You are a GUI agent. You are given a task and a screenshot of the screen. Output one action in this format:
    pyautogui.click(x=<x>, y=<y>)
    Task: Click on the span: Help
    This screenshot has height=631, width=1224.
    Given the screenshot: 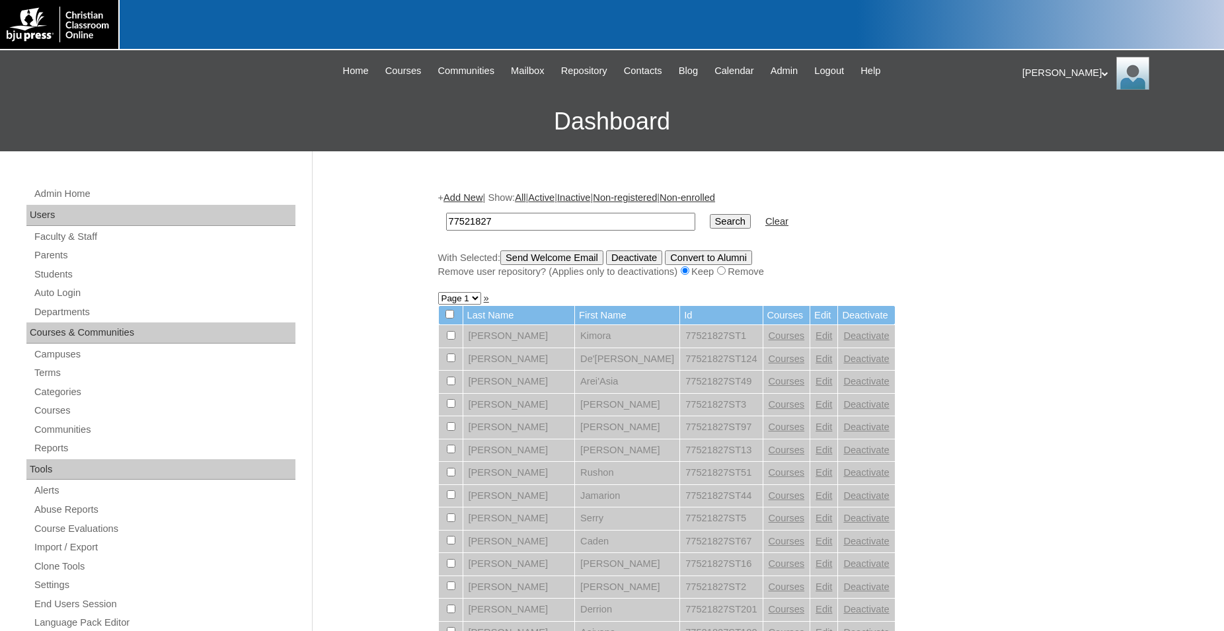 What is the action you would take?
    pyautogui.click(x=871, y=71)
    